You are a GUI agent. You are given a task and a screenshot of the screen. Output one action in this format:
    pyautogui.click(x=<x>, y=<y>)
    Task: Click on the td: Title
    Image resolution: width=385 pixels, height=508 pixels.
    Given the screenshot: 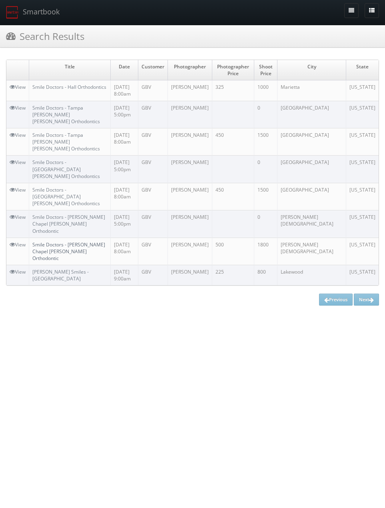 What is the action you would take?
    pyautogui.click(x=70, y=70)
    